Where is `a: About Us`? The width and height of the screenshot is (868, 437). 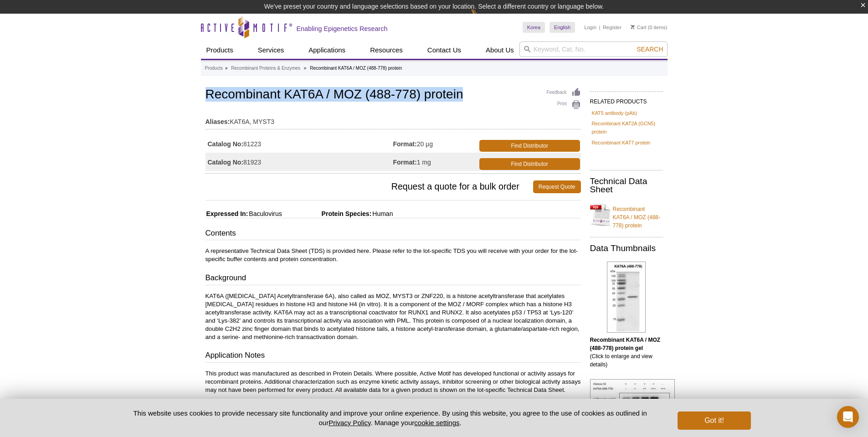
a: About Us is located at coordinates (500, 50).